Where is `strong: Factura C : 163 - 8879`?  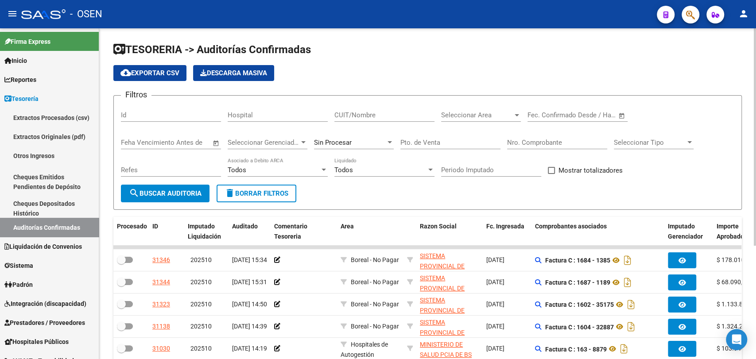
strong: Factura C : 163 - 8879 is located at coordinates (576, 349).